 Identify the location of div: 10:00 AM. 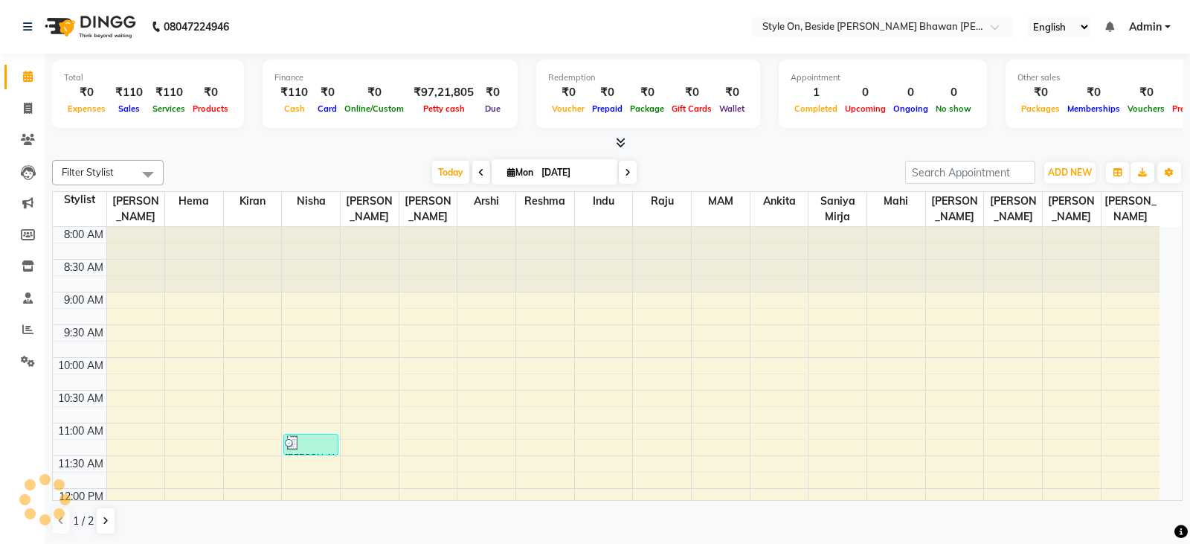
(80, 365).